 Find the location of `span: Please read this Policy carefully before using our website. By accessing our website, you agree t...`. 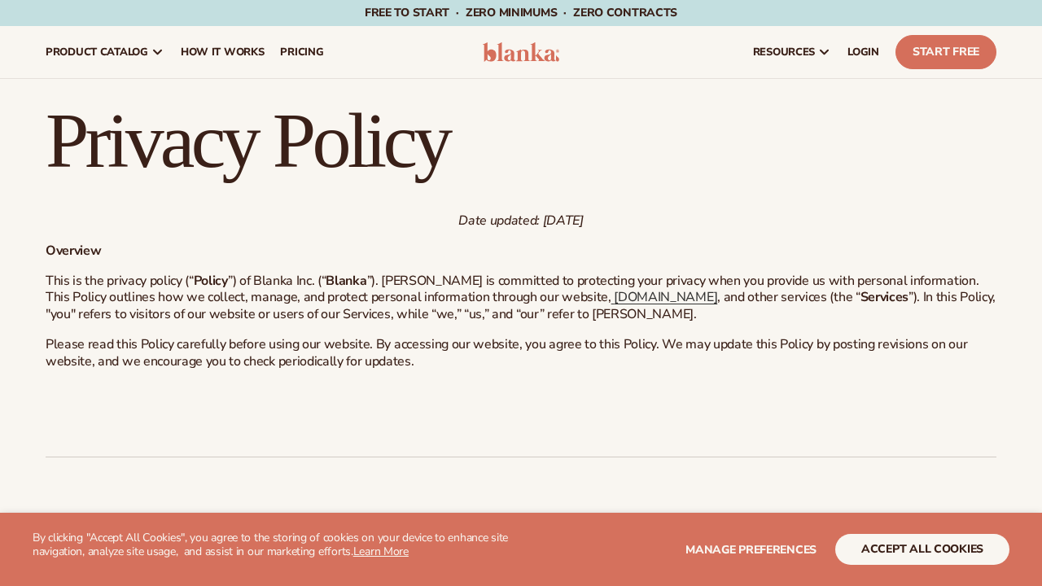

span: Please read this Policy carefully before using our website. By accessing our website, you agree t... is located at coordinates (506, 353).